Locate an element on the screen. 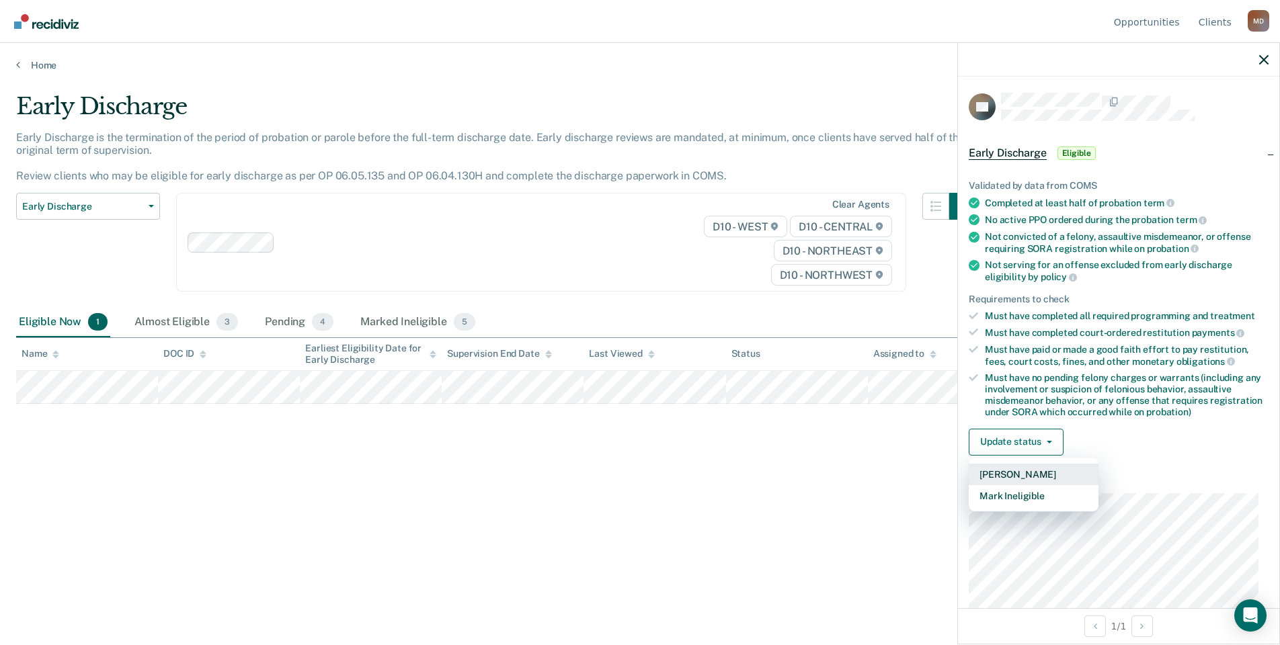 This screenshot has width=1280, height=645. div: Marked Ineligible is located at coordinates (417, 323).